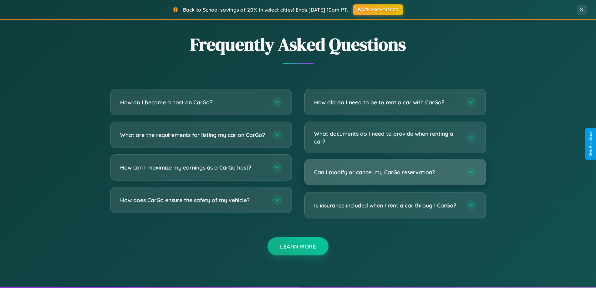 The height and width of the screenshot is (288, 596). What do you see at coordinates (298, 44) in the screenshot?
I see `h2: Frequently Asked Questions` at bounding box center [298, 44].